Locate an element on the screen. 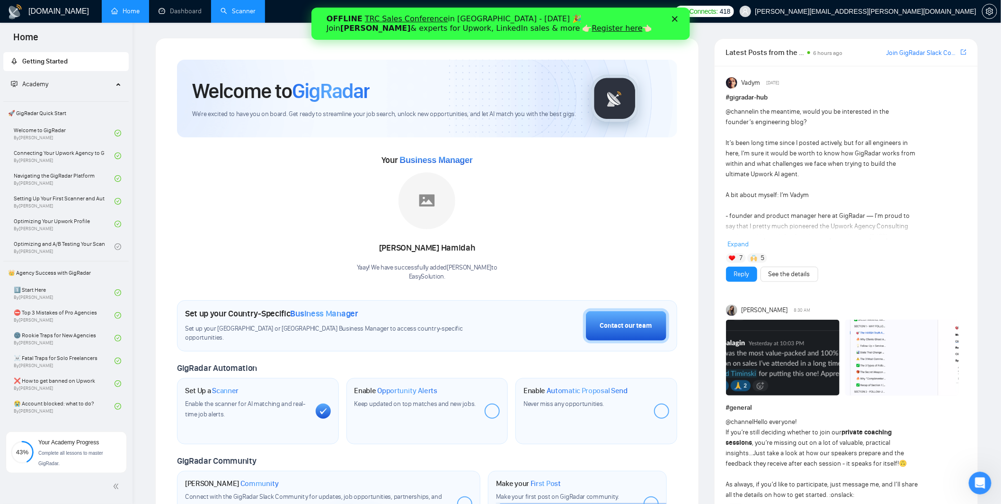 This screenshot has height=504, width=1001. span: 🚀 GigRadar Quick Start is located at coordinates (66, 113).